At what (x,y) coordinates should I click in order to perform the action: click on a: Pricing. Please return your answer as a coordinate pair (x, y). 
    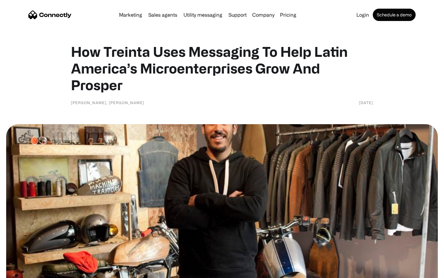
    Looking at the image, I should click on (288, 15).